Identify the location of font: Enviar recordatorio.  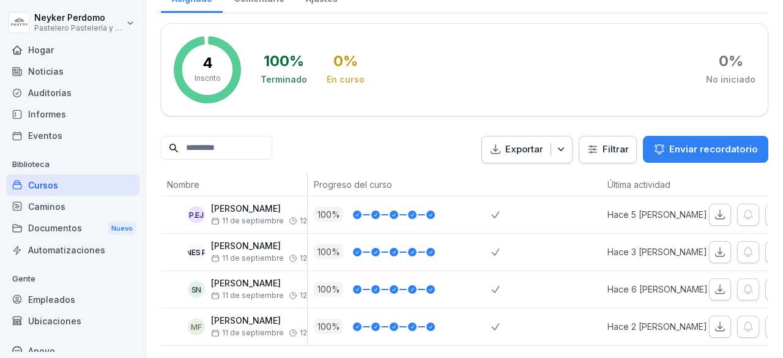
(713, 149).